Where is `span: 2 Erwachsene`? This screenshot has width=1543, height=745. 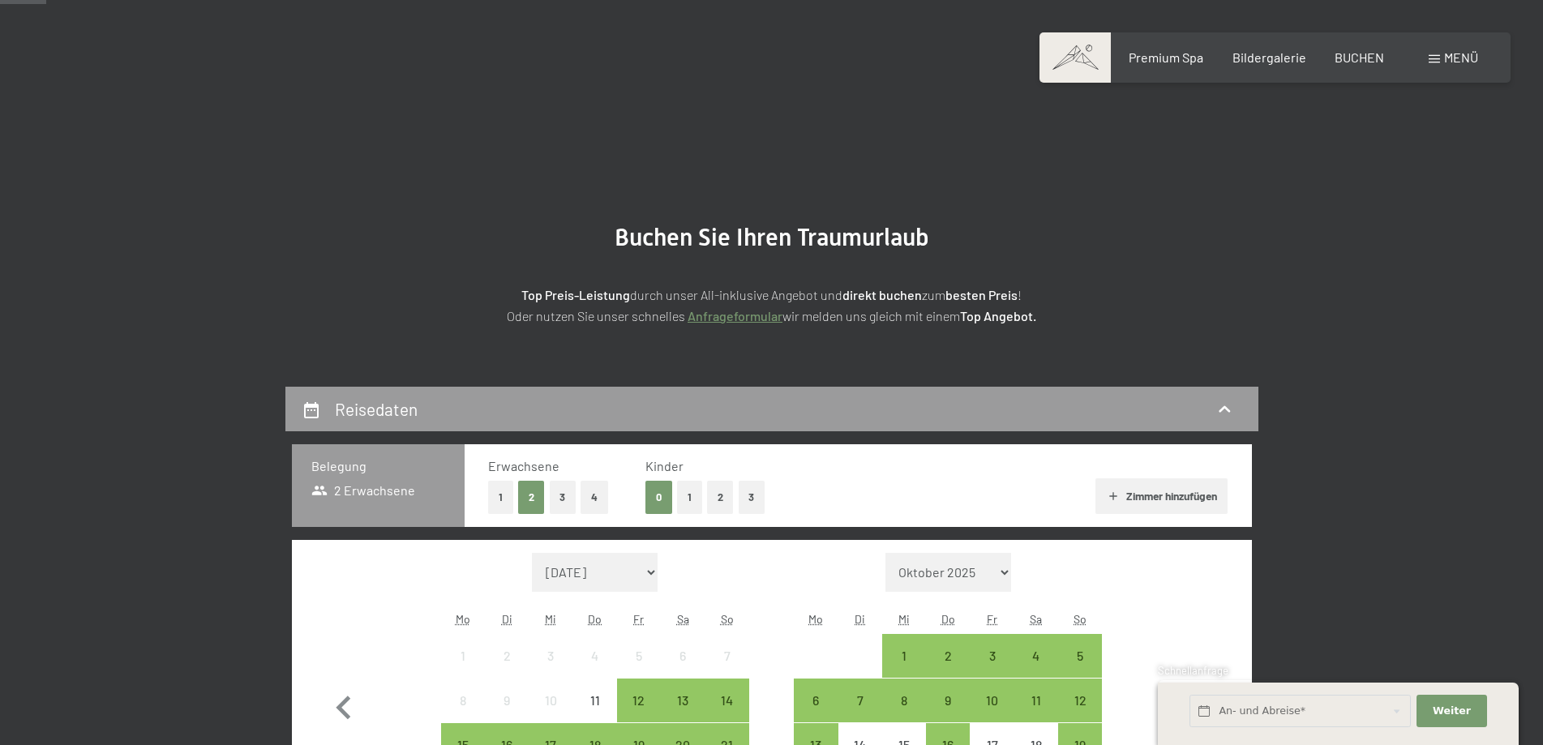 span: 2 Erwachsene is located at coordinates (363, 491).